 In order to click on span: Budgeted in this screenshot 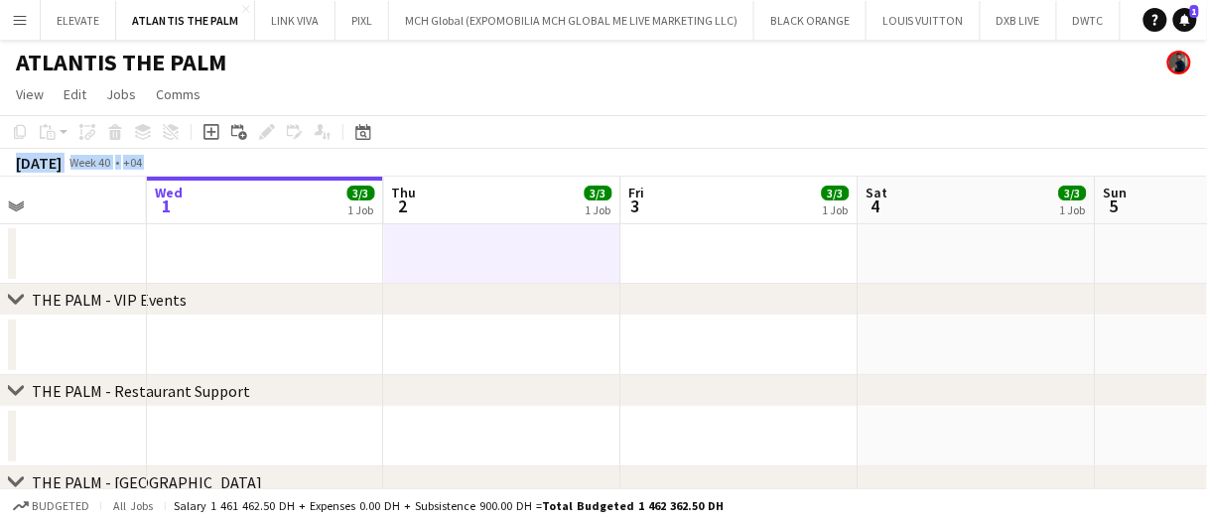, I will do `click(61, 506)`.